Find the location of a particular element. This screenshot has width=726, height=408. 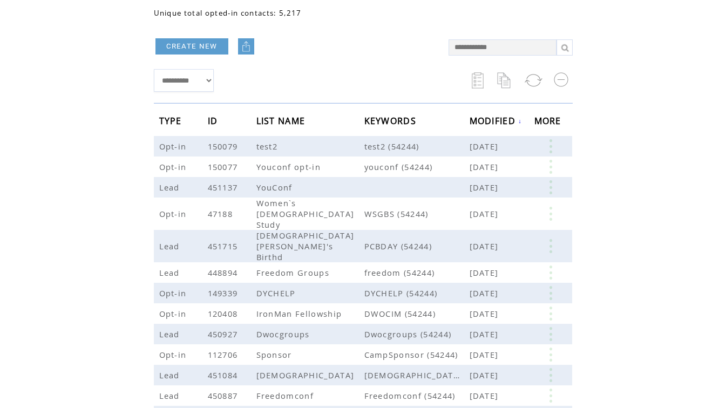

span: 451715 is located at coordinates (224, 246).